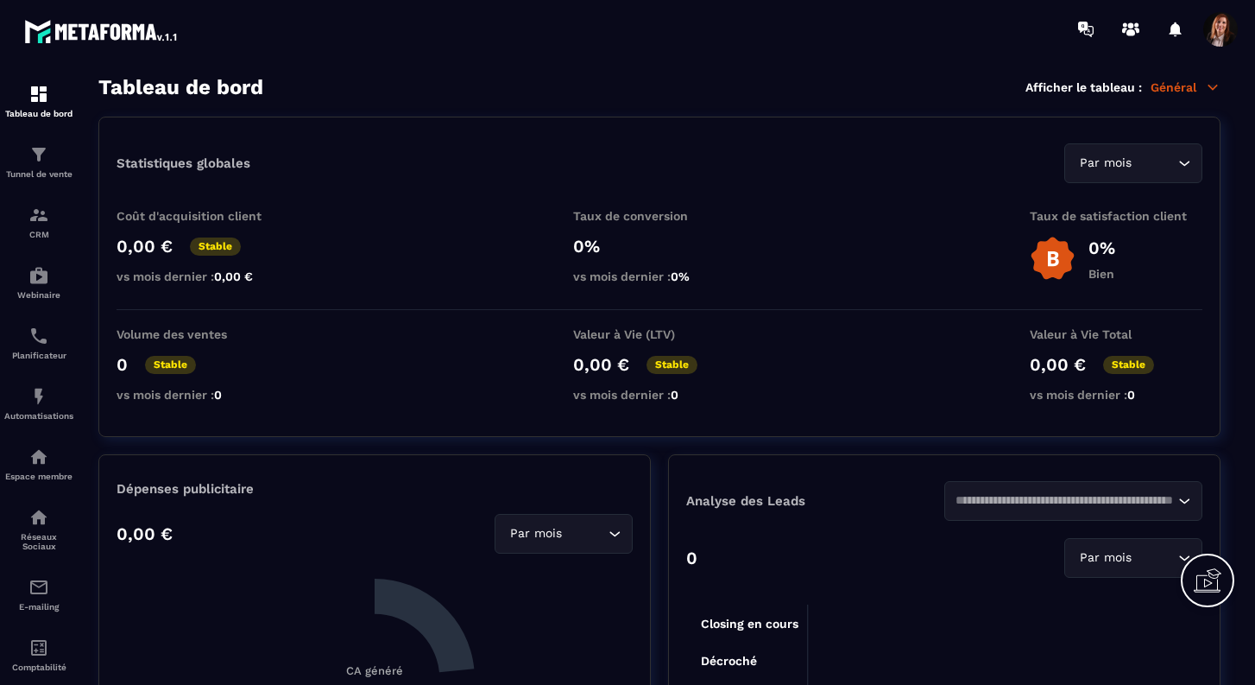  I want to click on p: Automatisations, so click(39, 415).